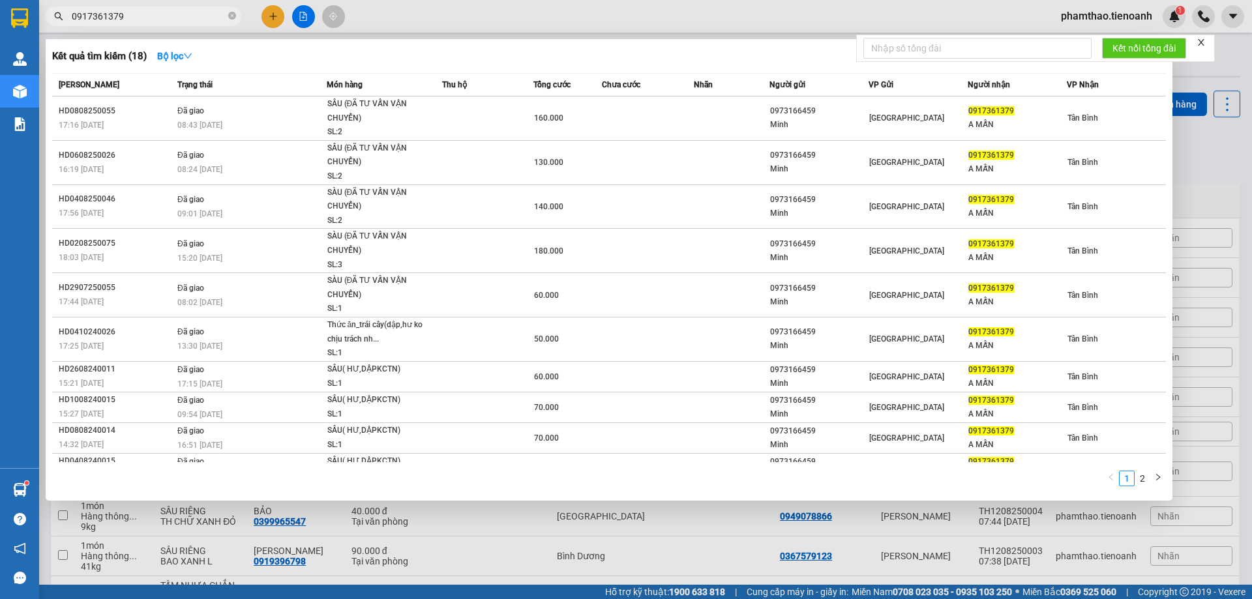  I want to click on span: search, so click(59, 16).